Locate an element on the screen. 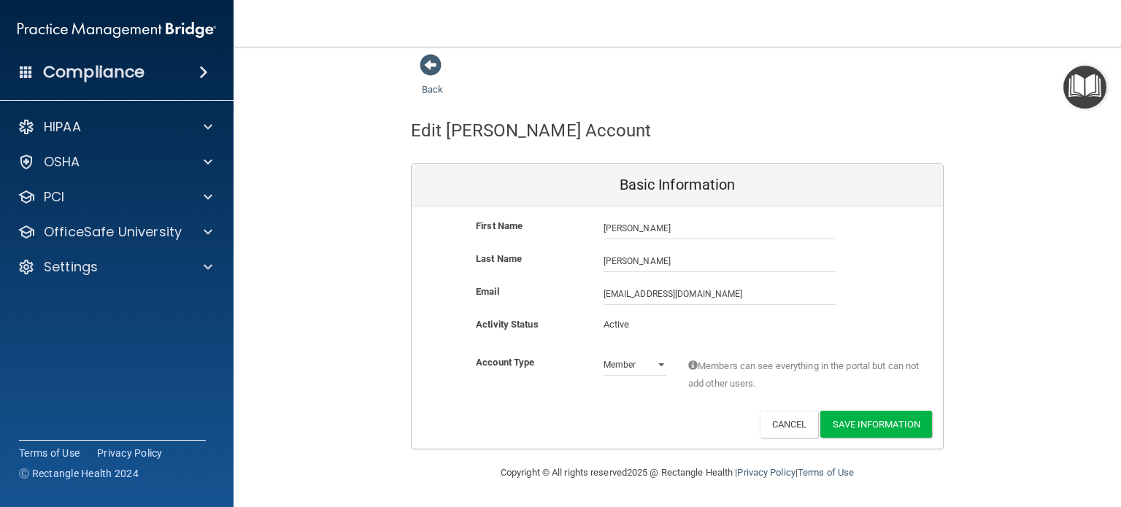 This screenshot has width=1121, height=507. p: PCI is located at coordinates (54, 197).